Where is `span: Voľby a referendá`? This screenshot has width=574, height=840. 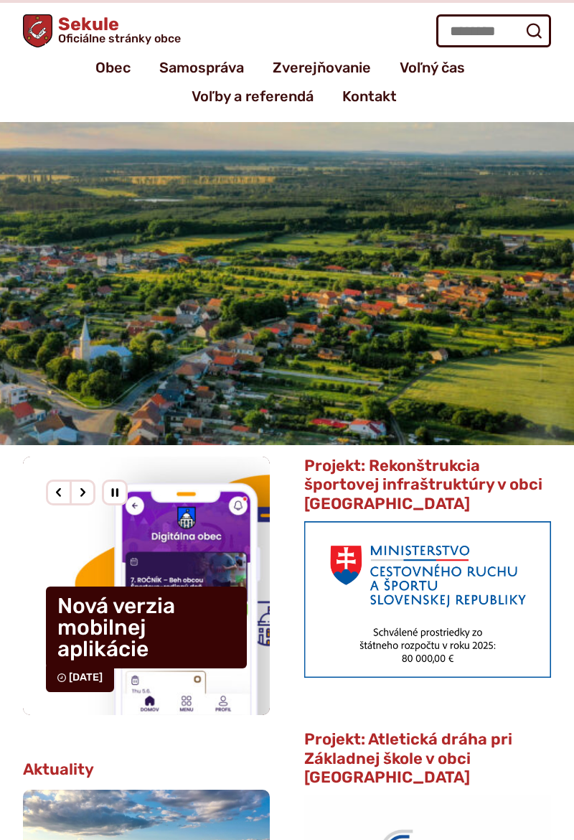 span: Voľby a referendá is located at coordinates (253, 96).